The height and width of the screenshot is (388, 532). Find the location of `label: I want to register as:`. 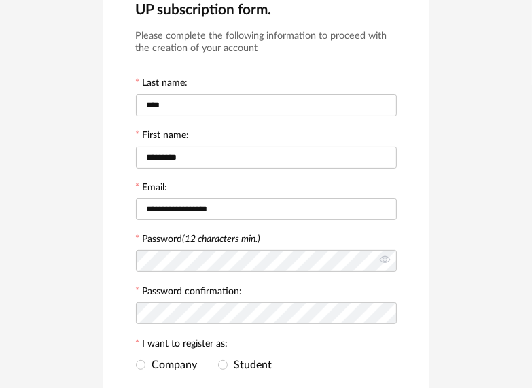

label: I want to register as: is located at coordinates (182, 345).